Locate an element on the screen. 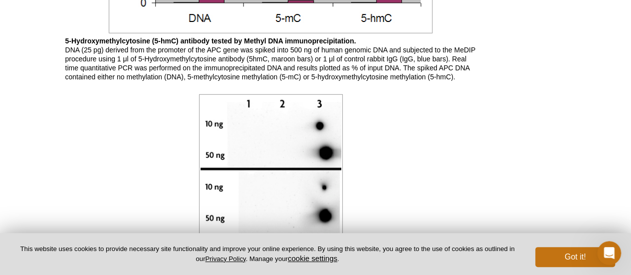  p: DNA (25 pg) derived from the promoter of the APC gene was spiked into 500 ng of human genomic DNA... is located at coordinates (271, 59).